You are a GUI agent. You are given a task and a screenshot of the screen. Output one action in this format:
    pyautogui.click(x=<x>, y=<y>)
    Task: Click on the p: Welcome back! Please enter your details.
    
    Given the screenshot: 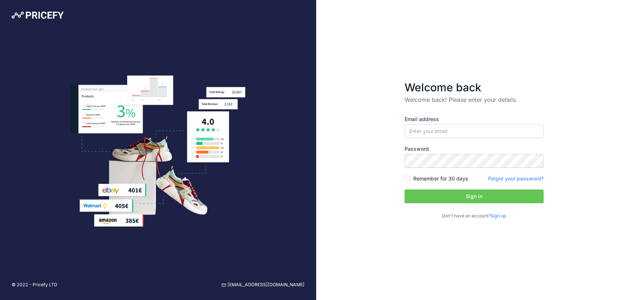 What is the action you would take?
    pyautogui.click(x=474, y=100)
    